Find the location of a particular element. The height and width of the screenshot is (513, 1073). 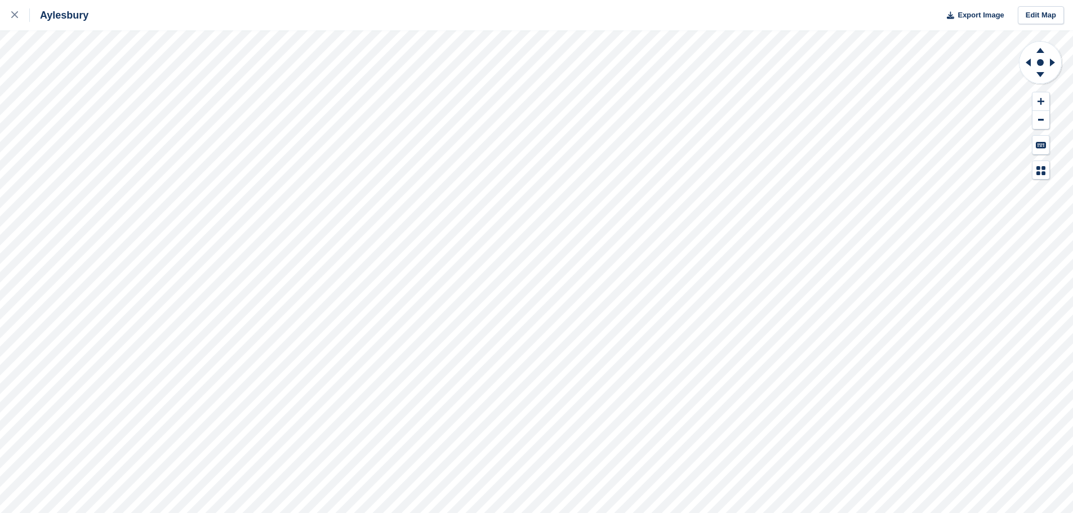

button: Zoom Out is located at coordinates (1040, 120).